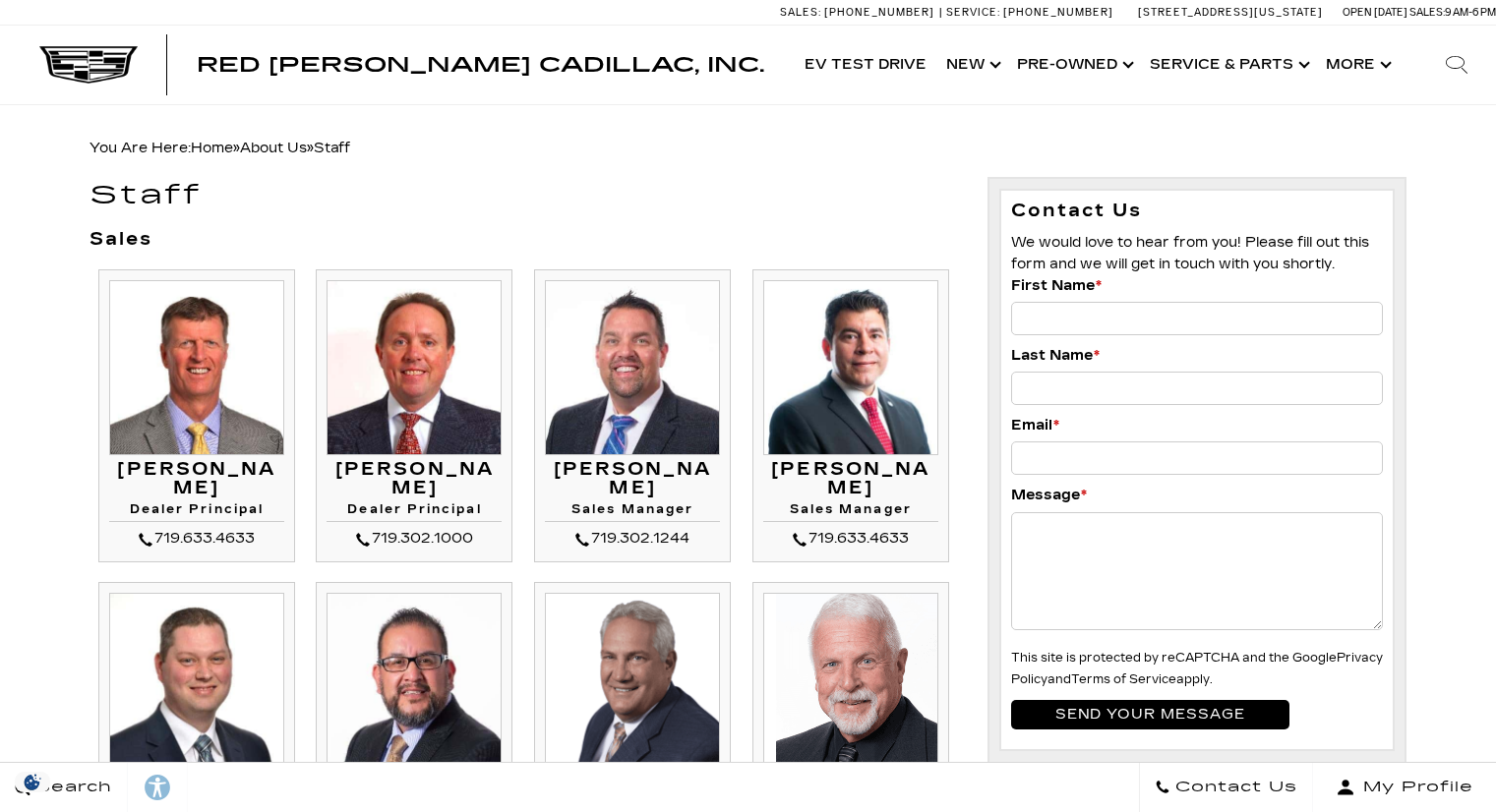  I want to click on div: Breadcrumbs, so click(748, 148).